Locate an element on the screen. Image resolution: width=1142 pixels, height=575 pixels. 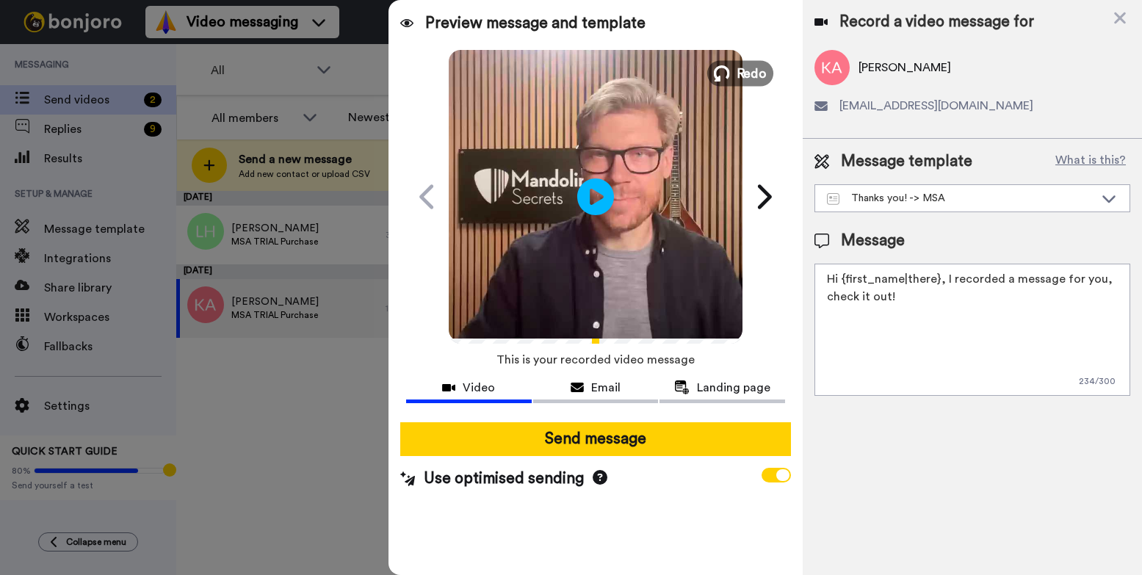
span: Message is located at coordinates (872, 241).